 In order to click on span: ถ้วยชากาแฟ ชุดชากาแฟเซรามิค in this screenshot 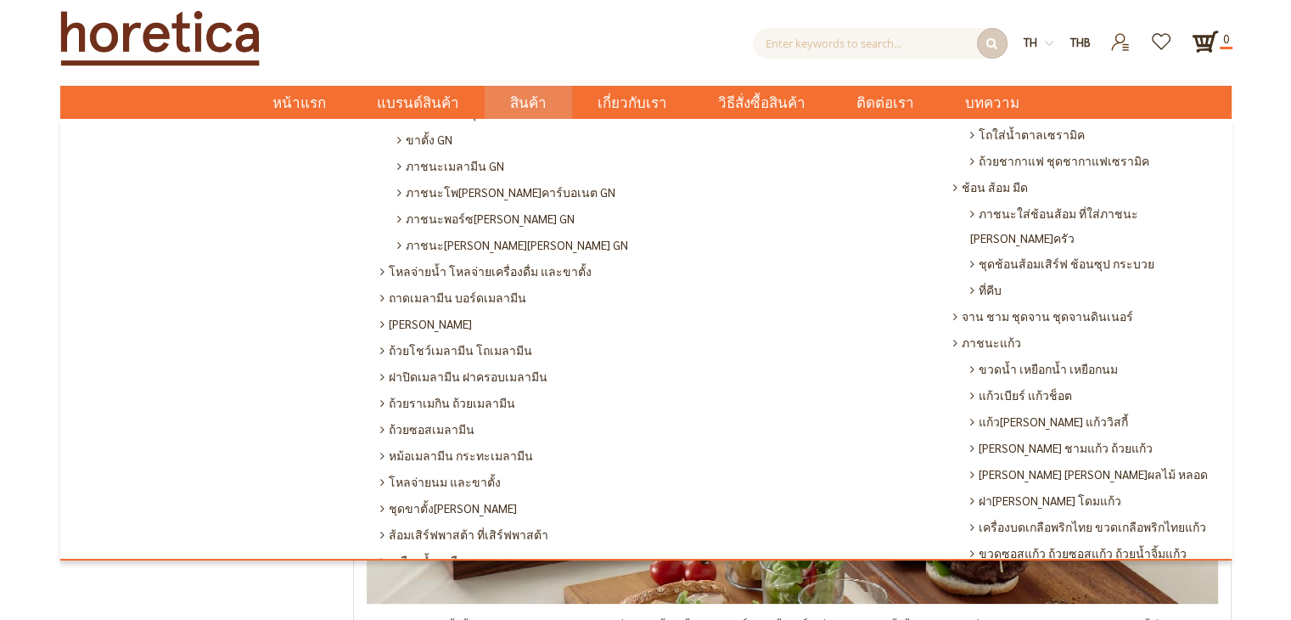, I will do `click(1059, 160)`.